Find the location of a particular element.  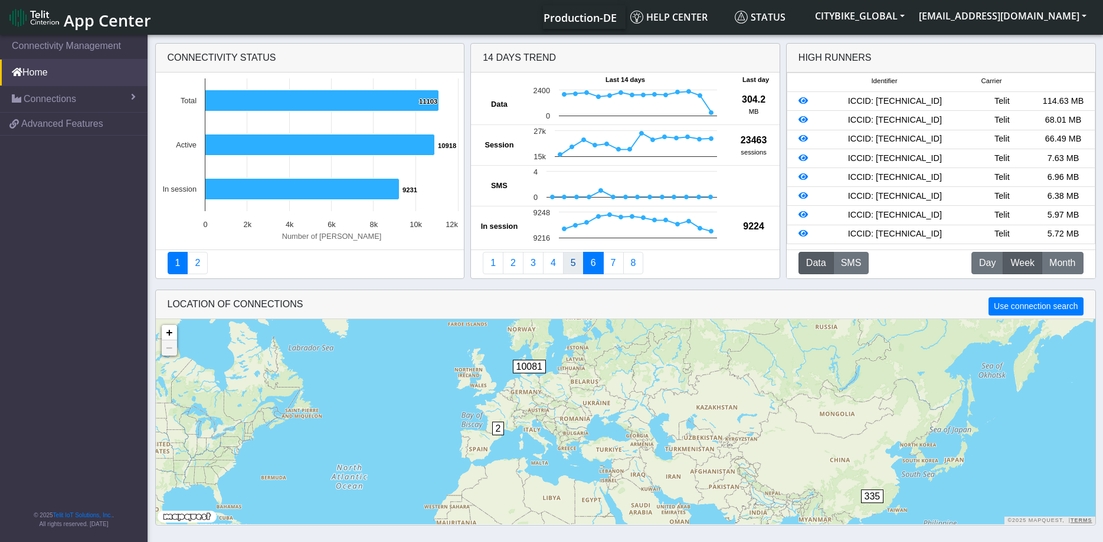

span: Help center is located at coordinates (669, 17).